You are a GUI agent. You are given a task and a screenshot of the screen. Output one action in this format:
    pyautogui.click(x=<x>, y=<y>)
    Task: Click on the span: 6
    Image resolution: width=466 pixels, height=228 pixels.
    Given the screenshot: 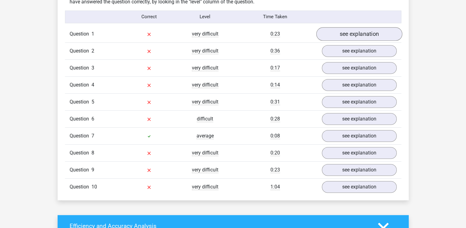 What is the action you would take?
    pyautogui.click(x=93, y=118)
    